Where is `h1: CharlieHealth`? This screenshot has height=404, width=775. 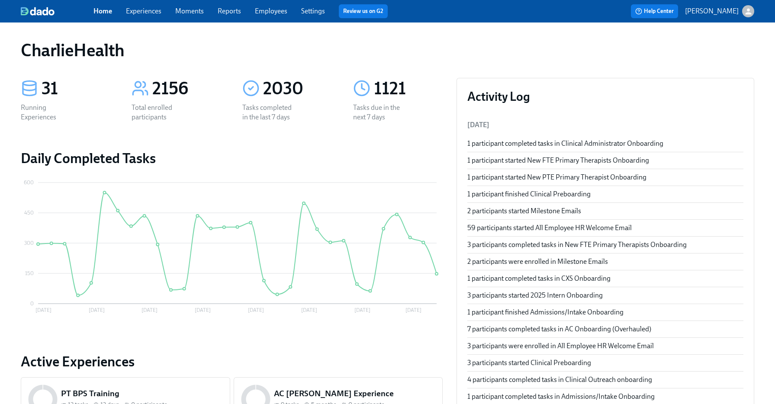 h1: CharlieHealth is located at coordinates (73, 50).